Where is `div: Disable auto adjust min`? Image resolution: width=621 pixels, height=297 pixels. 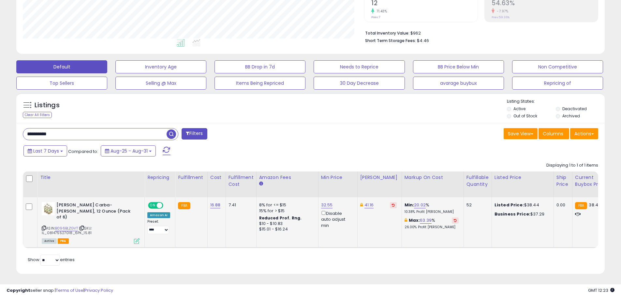
div: Disable auto adjust min is located at coordinates (336, 219).